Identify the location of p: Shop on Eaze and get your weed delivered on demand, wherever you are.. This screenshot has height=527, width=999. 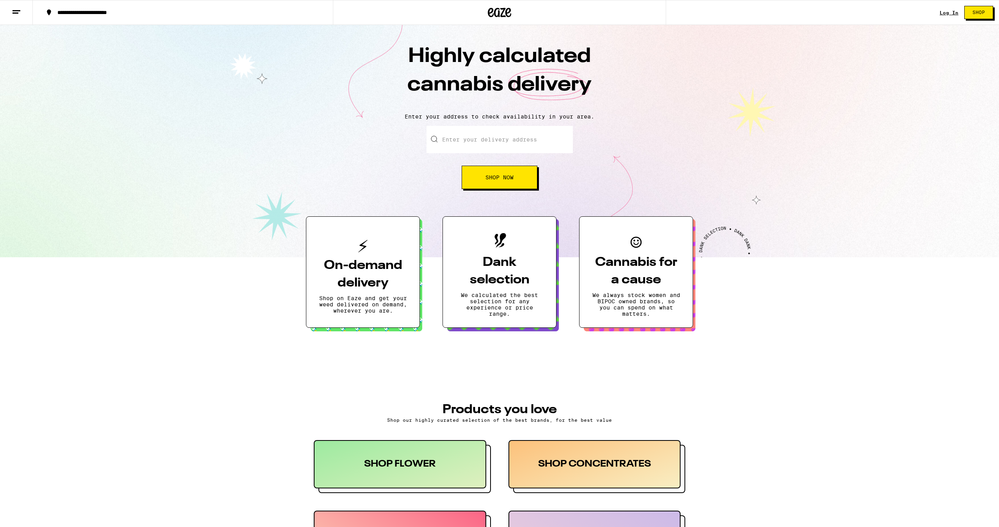
(363, 305).